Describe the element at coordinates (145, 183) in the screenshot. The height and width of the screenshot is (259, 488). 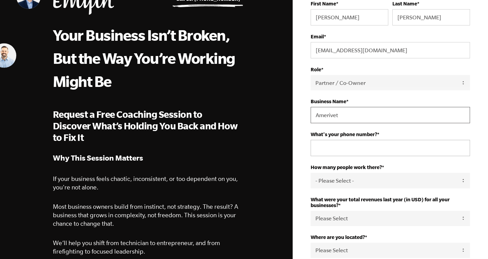
I see `span: If your business feels chaotic, inconsistent, or too dependent on you, you're not alone.` at that location.